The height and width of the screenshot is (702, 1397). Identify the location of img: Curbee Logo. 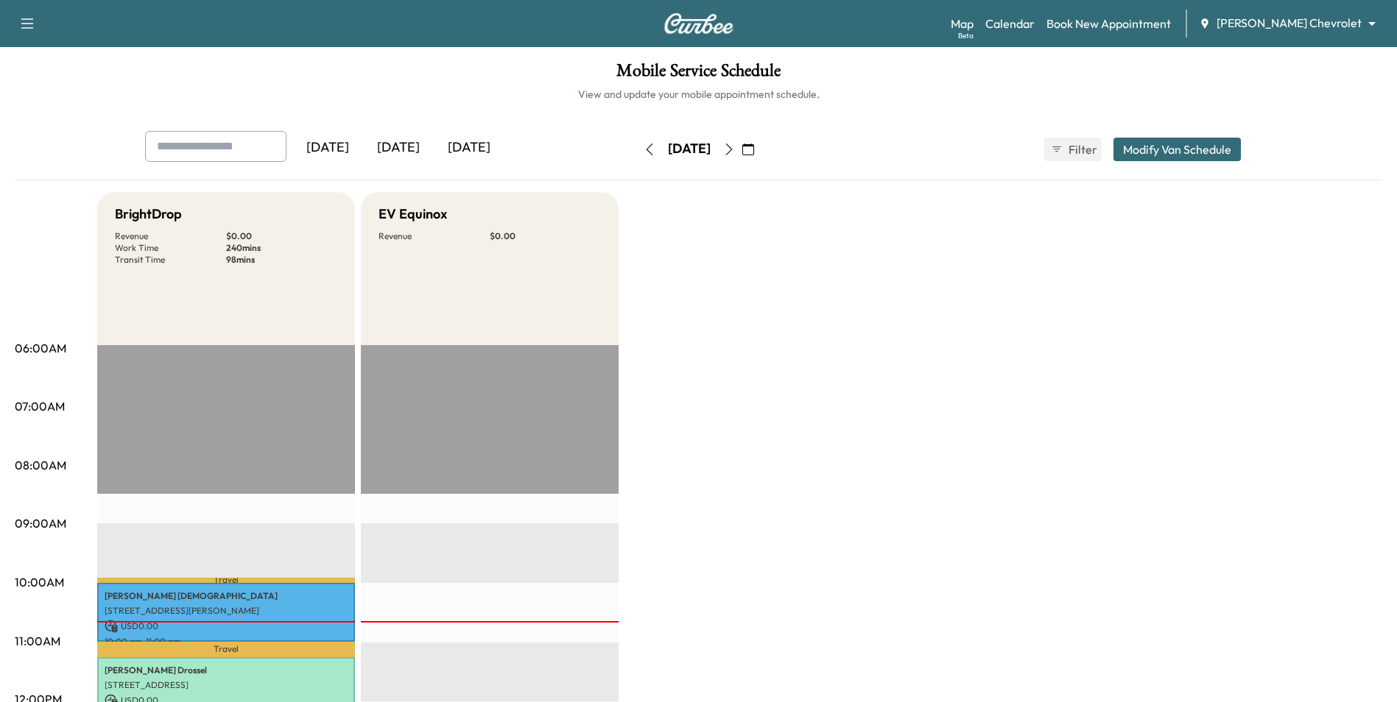
(699, 24).